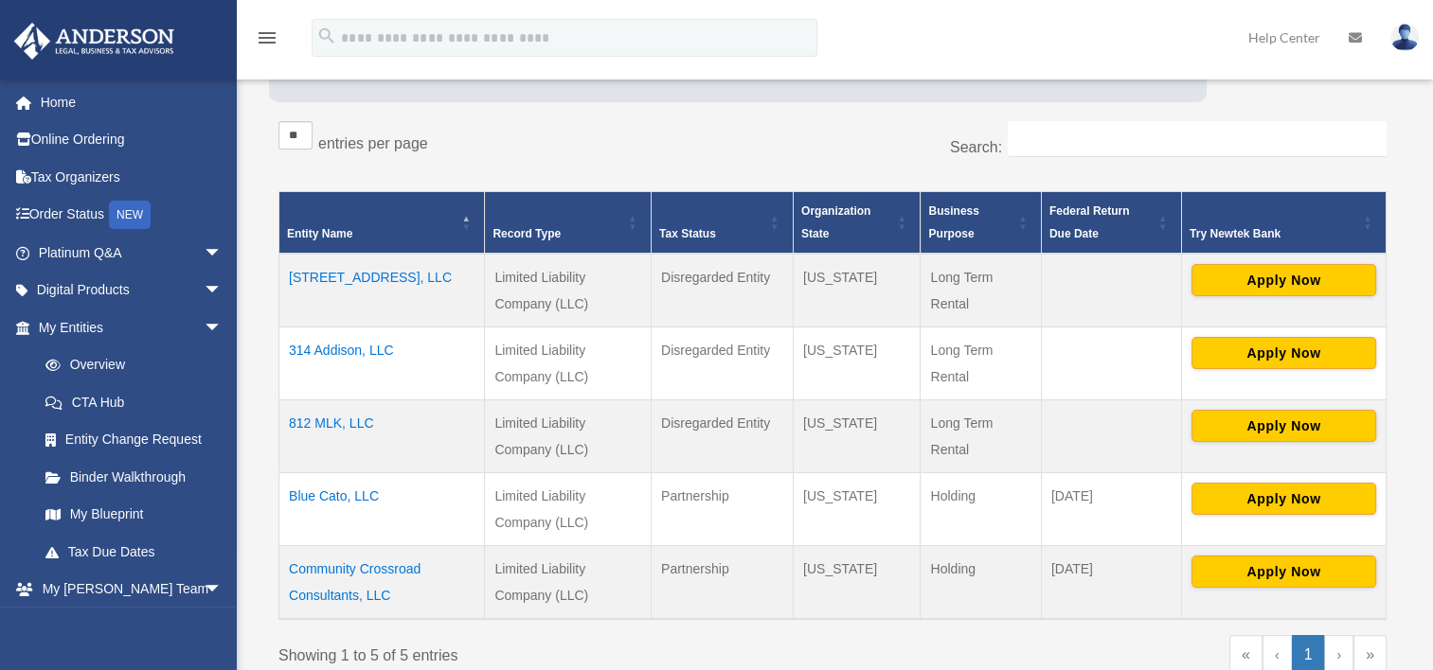 This screenshot has height=670, width=1433. I want to click on td: Community Crossroad Consultants, LLC, so click(382, 582).